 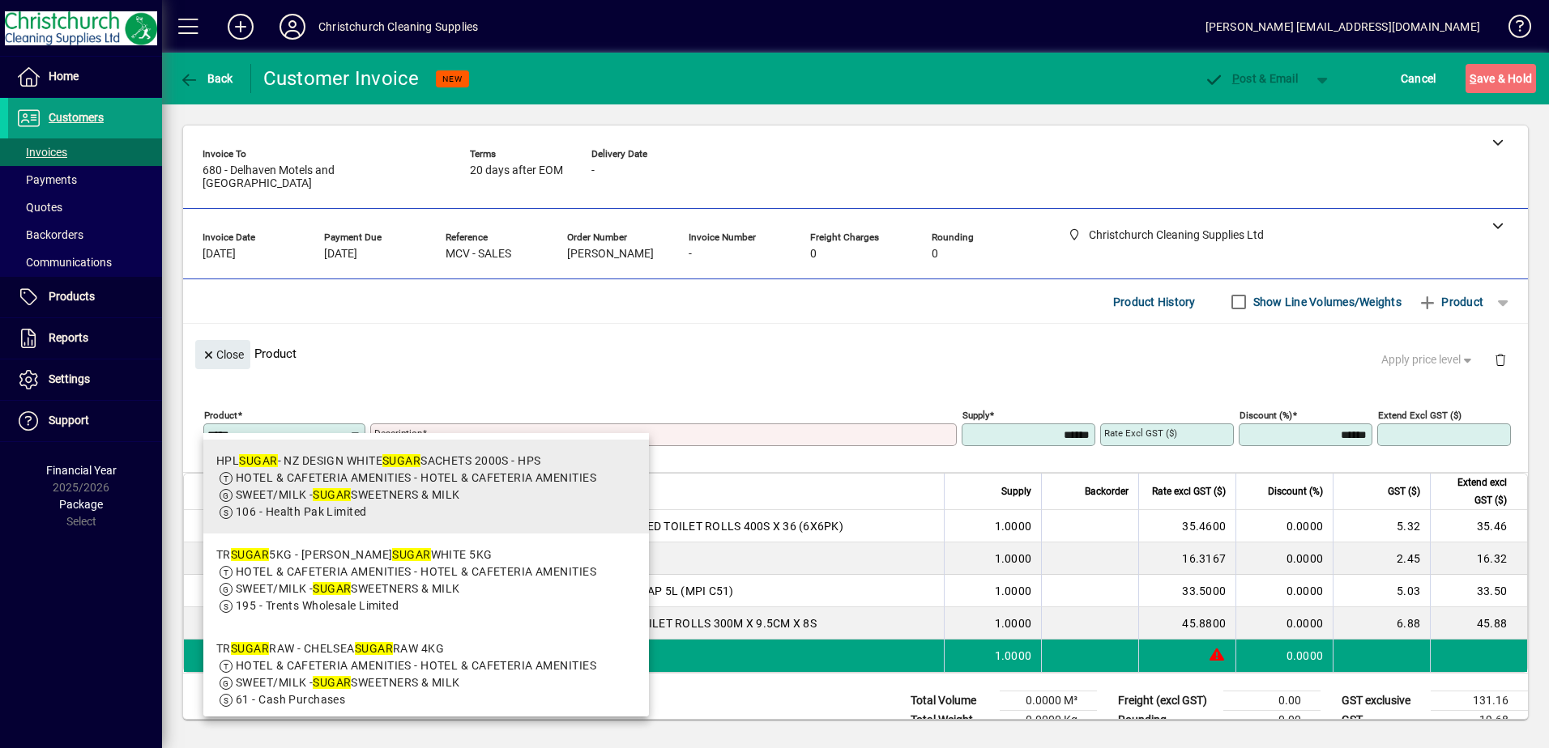 I want to click on span: 20 days after EOM, so click(x=516, y=171).